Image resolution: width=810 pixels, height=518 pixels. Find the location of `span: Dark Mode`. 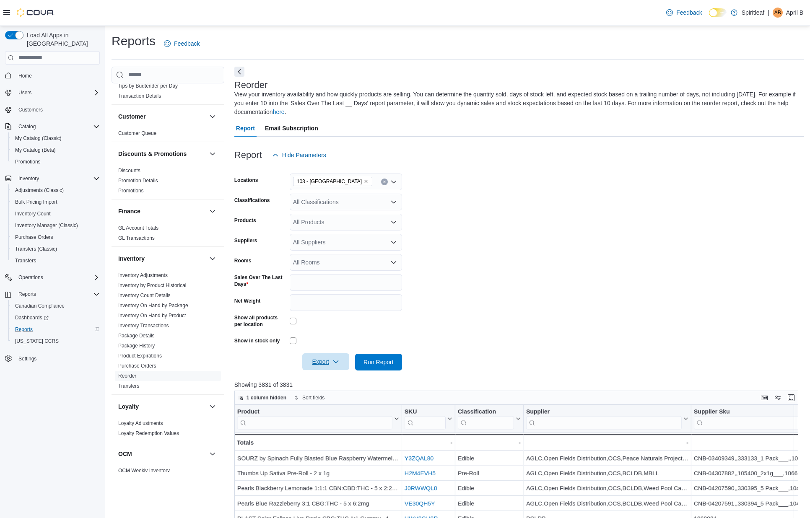

span: Dark Mode is located at coordinates (709, 17).